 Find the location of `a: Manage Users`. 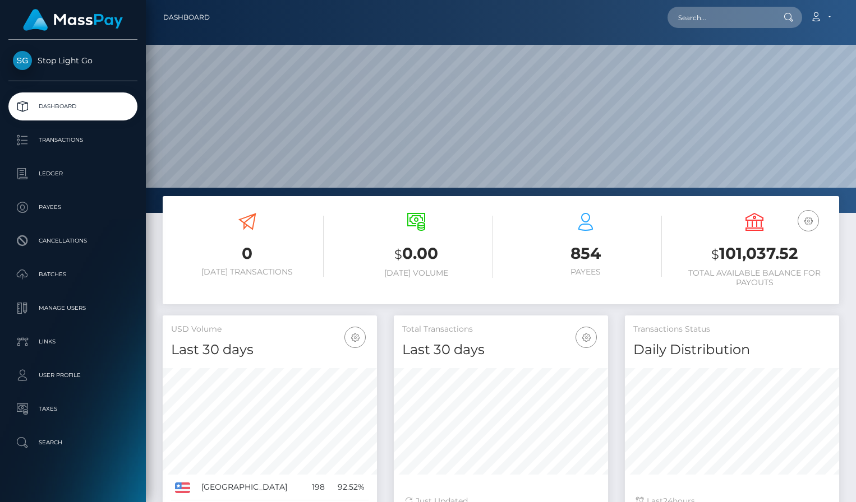

a: Manage Users is located at coordinates (73, 308).